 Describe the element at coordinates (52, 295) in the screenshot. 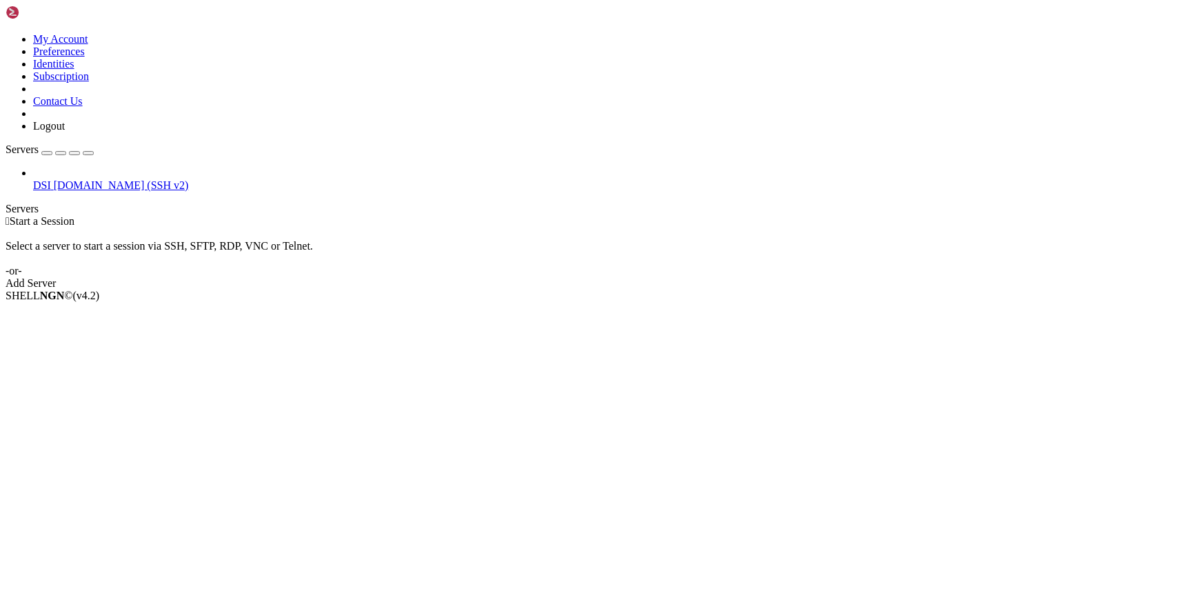

I see `b: NGN` at that location.